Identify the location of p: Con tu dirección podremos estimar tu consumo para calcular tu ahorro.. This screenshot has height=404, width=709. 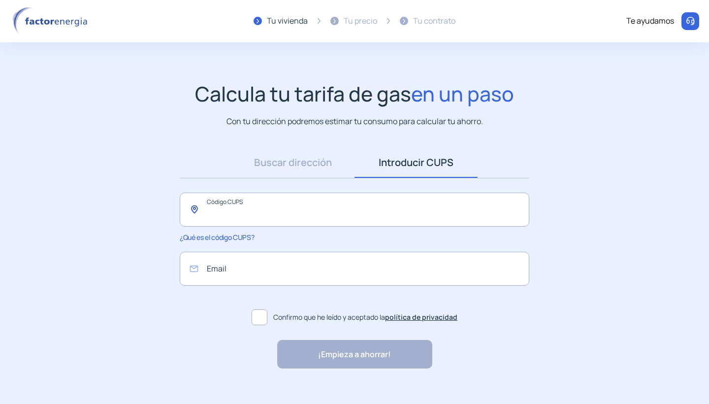
(354, 121).